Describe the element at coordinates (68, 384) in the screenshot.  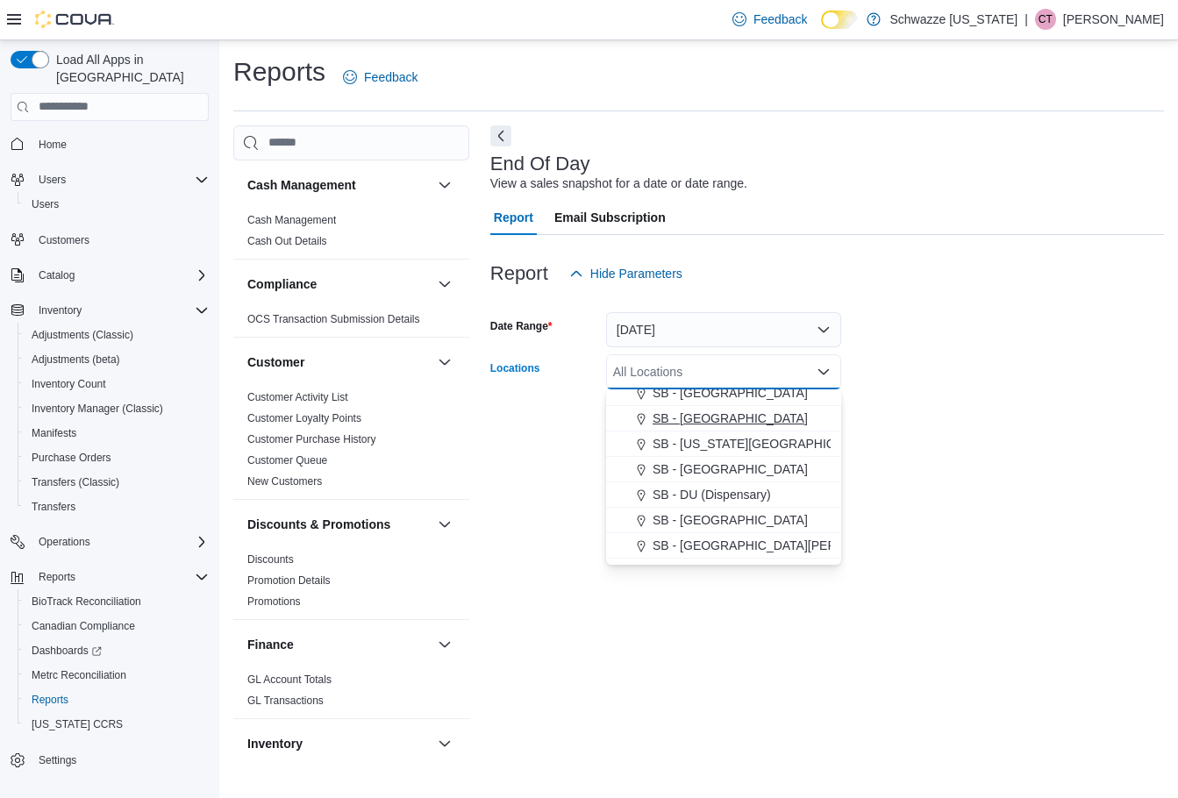
I see `span: Inventory Count` at that location.